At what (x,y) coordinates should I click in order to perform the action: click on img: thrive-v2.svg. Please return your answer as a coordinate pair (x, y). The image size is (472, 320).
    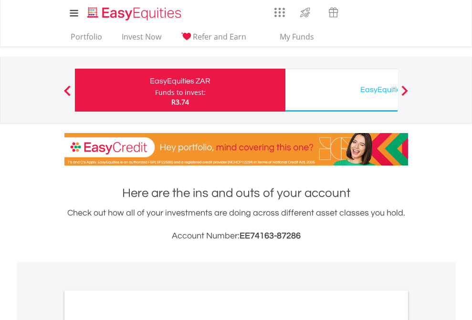
    Looking at the image, I should click on (305, 12).